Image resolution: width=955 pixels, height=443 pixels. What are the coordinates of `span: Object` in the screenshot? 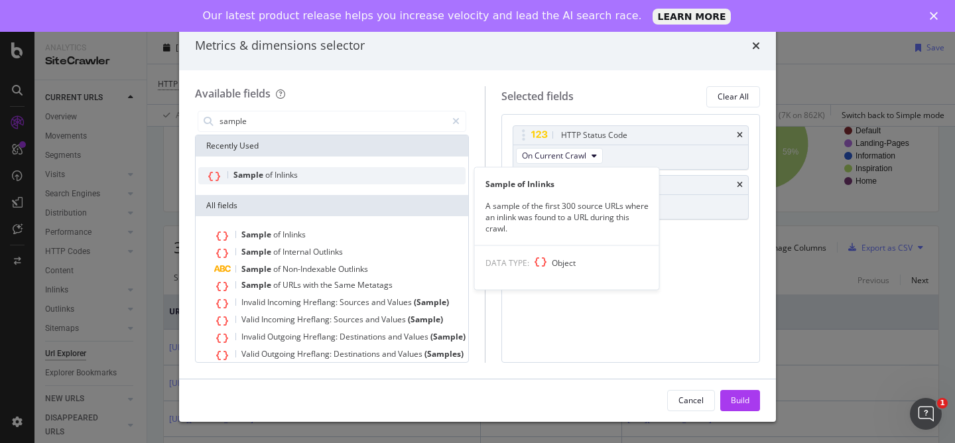 It's located at (564, 262).